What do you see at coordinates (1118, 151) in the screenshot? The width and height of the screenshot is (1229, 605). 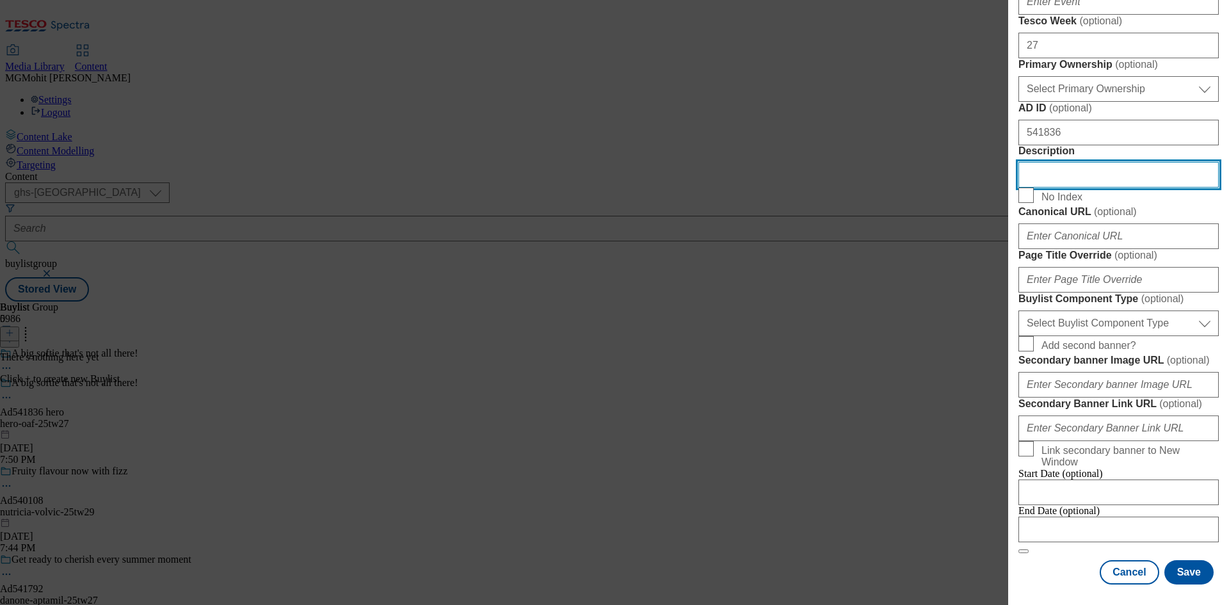 I see `label: Description` at bounding box center [1118, 151].